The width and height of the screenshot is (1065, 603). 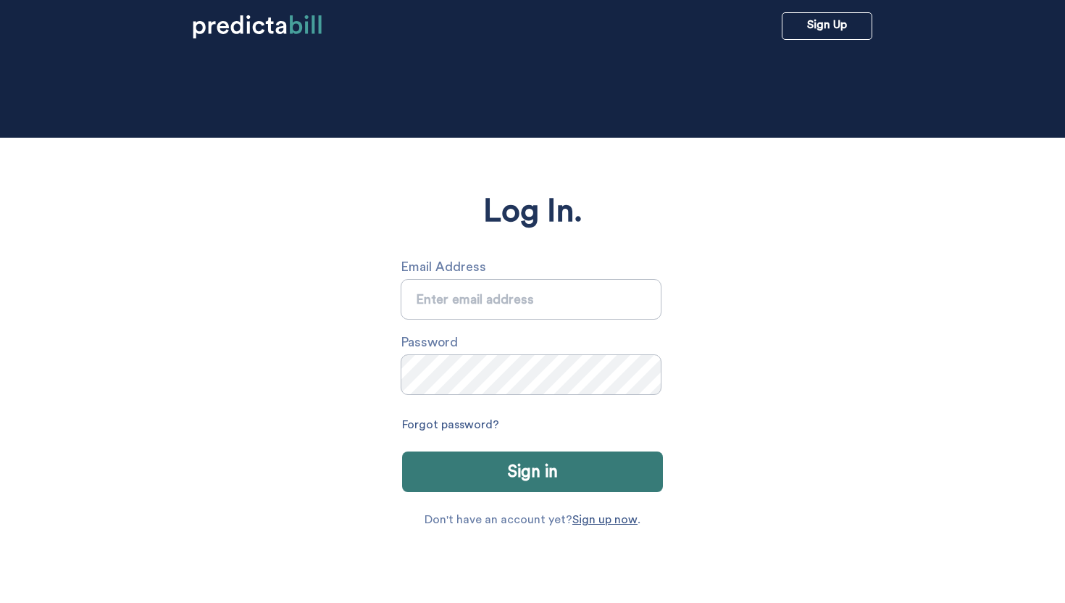 I want to click on input: Email Address, so click(x=531, y=299).